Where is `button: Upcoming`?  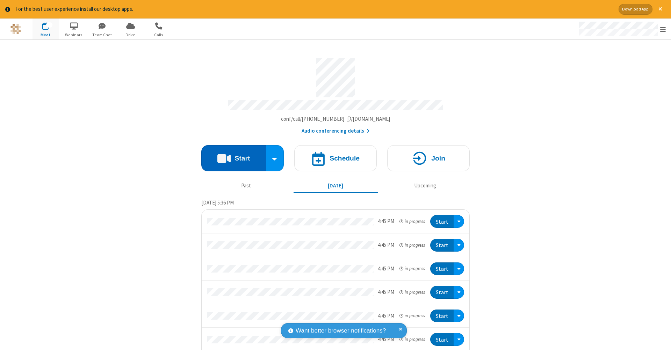 button: Upcoming is located at coordinates (425, 186).